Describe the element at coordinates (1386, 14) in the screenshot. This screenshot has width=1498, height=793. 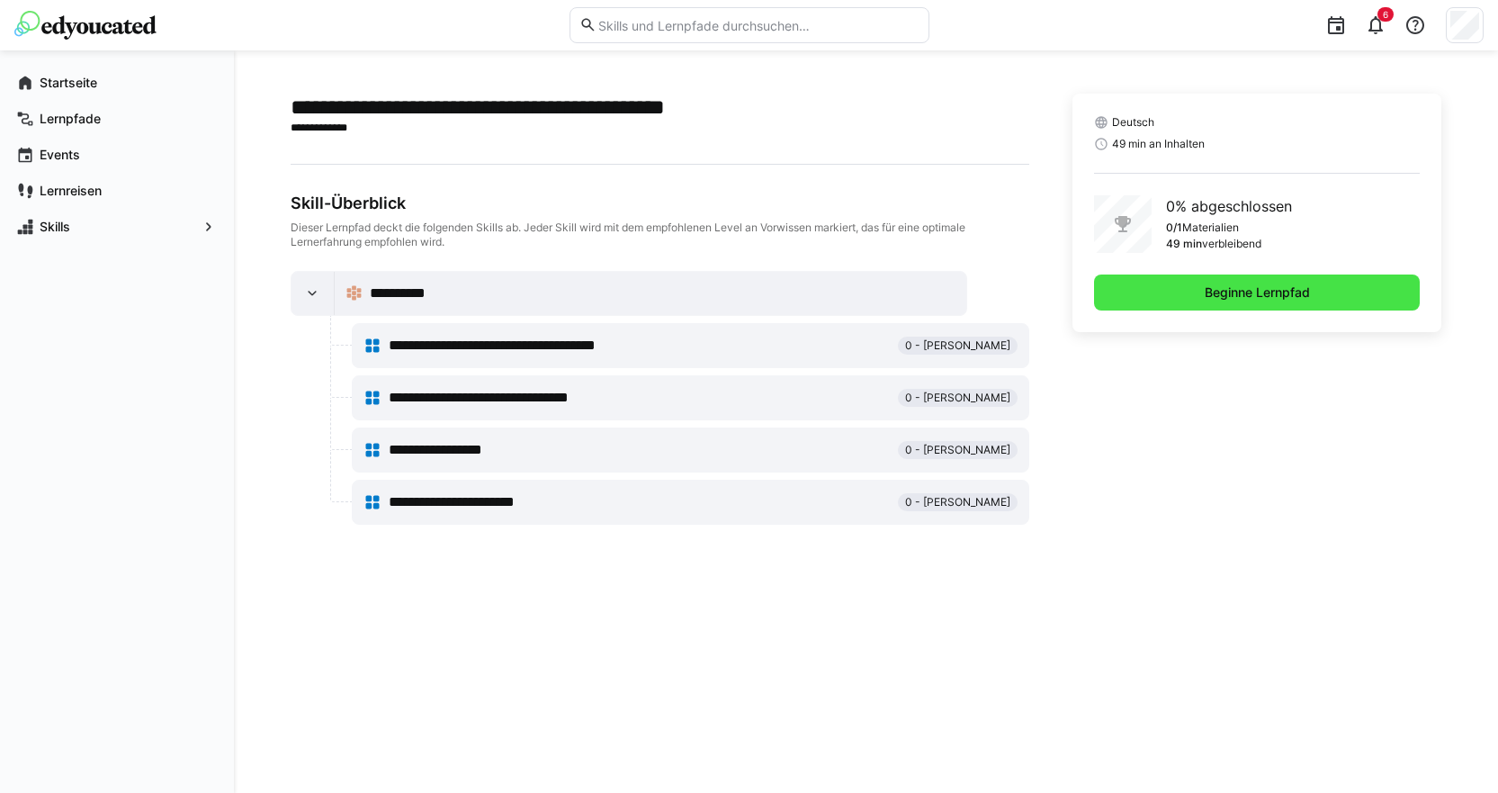
I see `span: 6` at that location.